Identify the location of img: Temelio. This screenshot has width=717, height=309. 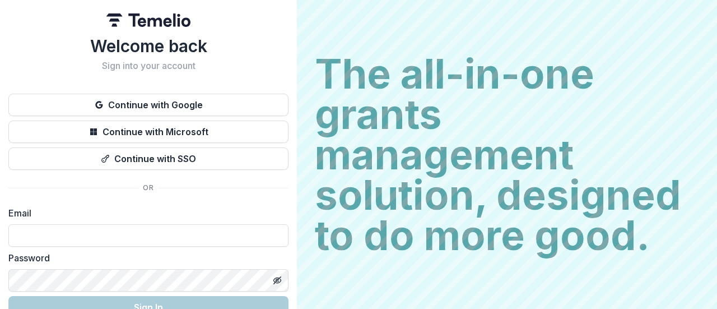
(148, 20).